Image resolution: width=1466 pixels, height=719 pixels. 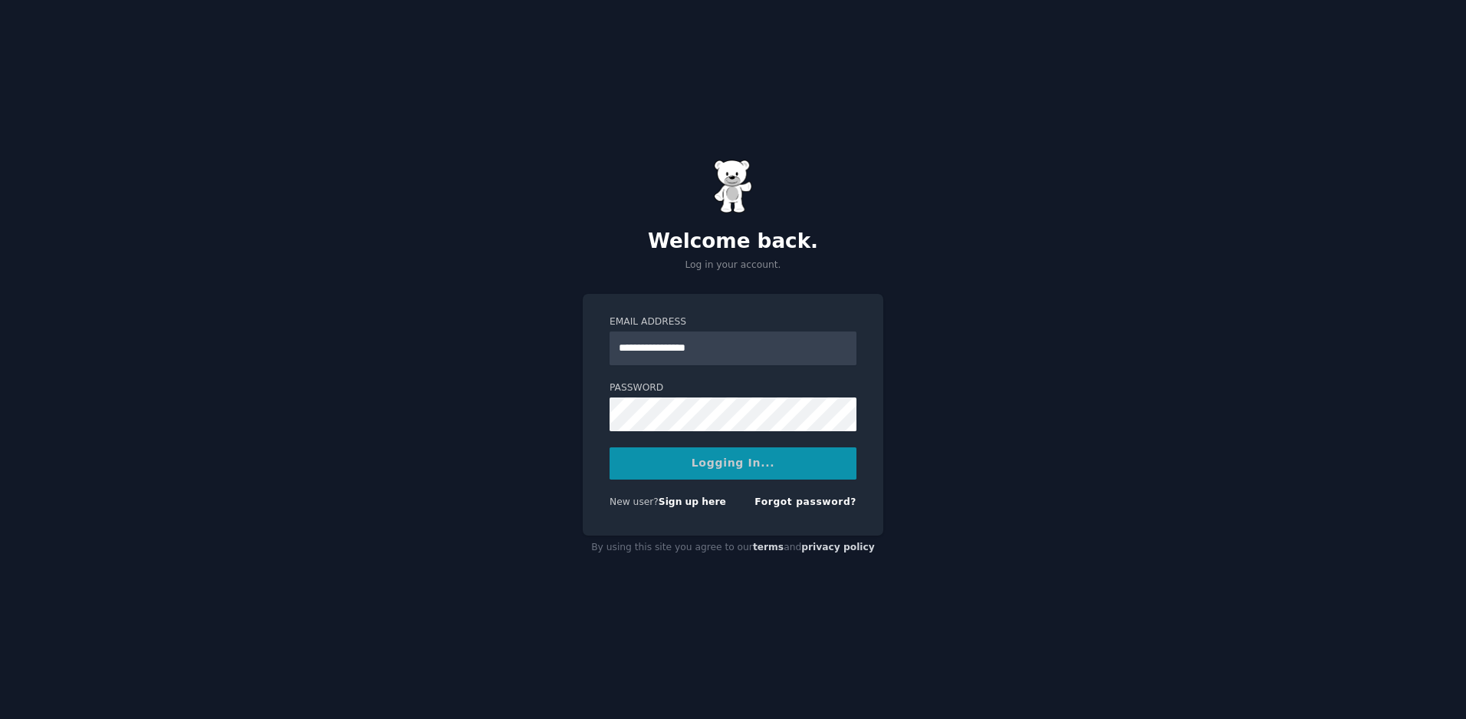 I want to click on h2: Welcome back., so click(x=733, y=242).